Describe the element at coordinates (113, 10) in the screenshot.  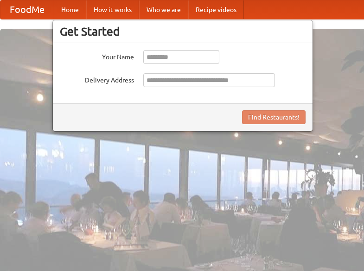
I see `a: How it works` at that location.